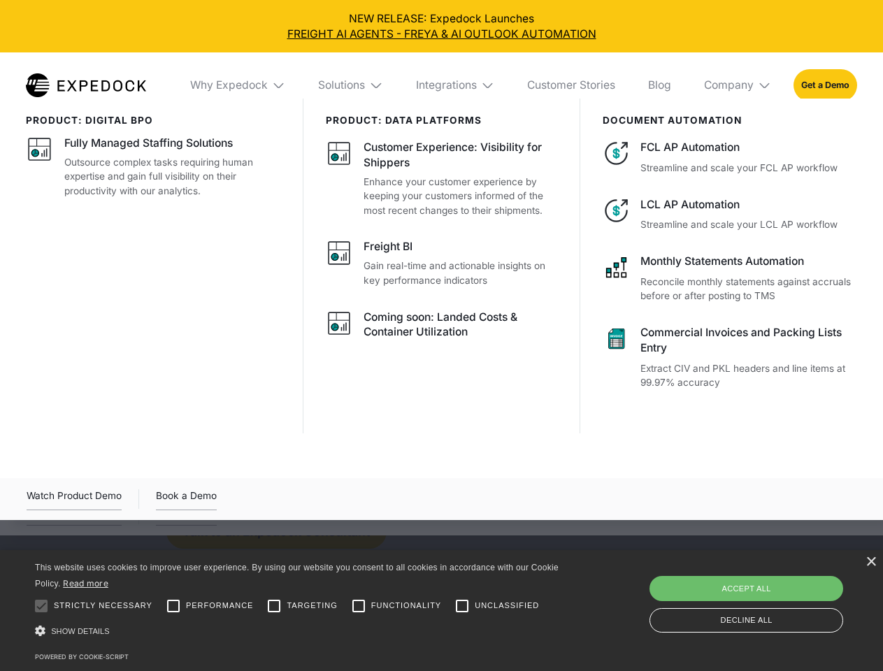  What do you see at coordinates (85, 583) in the screenshot?
I see `a: Read more` at bounding box center [85, 583].